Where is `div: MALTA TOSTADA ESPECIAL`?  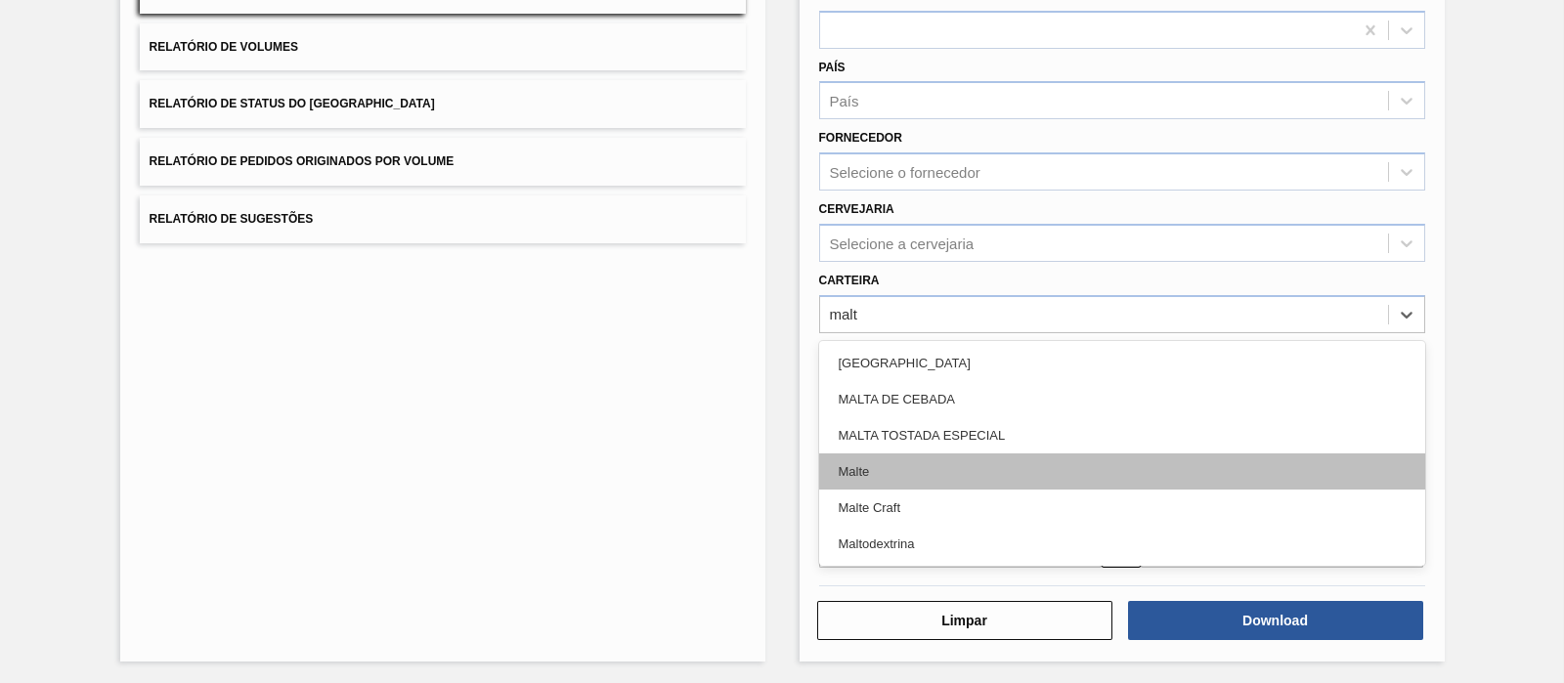
div: MALTA TOSTADA ESPECIAL is located at coordinates (1122, 435).